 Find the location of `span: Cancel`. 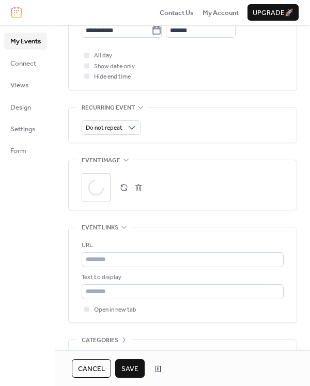

span: Cancel is located at coordinates (91, 369).